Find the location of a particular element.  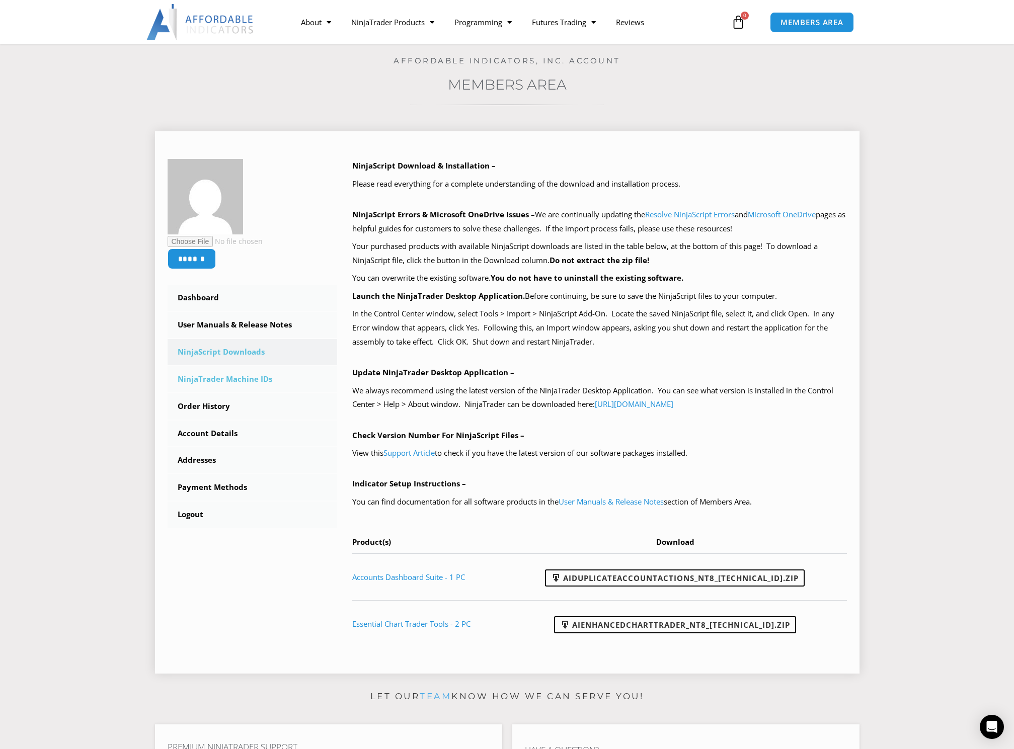

a: Order History is located at coordinates (253, 407).